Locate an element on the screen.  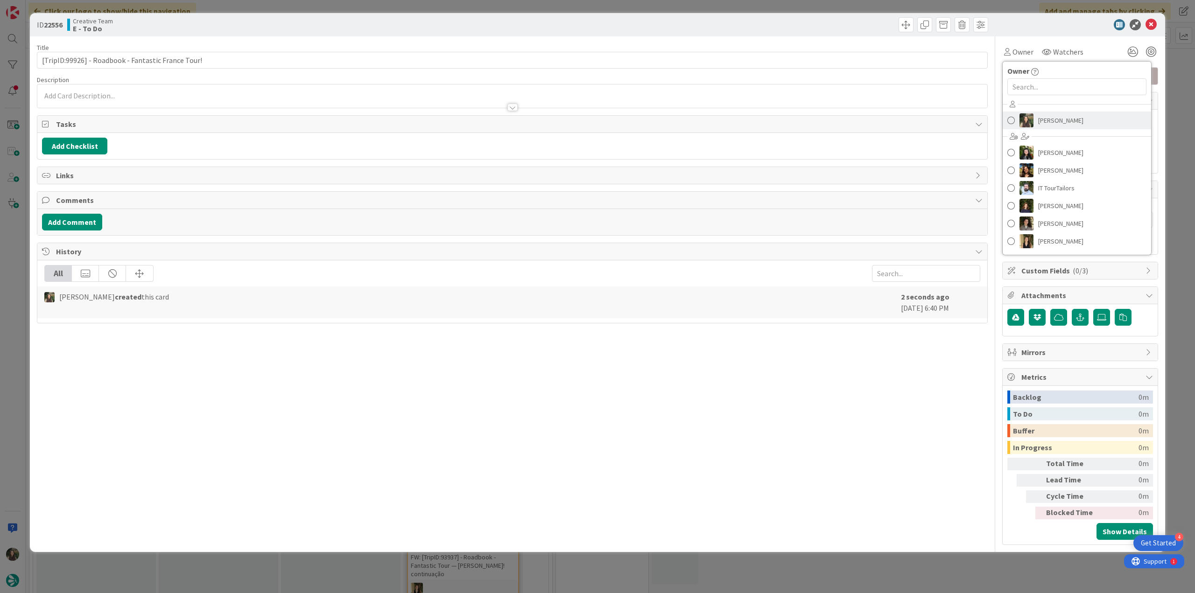
a: ITIT TourTailors is located at coordinates (1077, 188).